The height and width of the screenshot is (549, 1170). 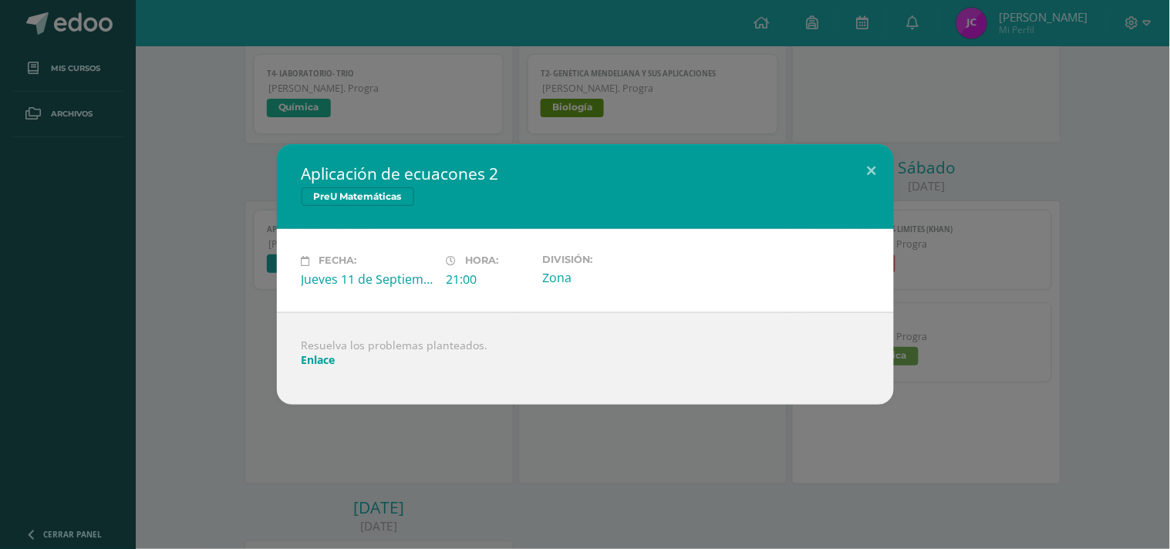 What do you see at coordinates (358, 197) in the screenshot?
I see `span: PreU Matemáticas` at bounding box center [358, 197].